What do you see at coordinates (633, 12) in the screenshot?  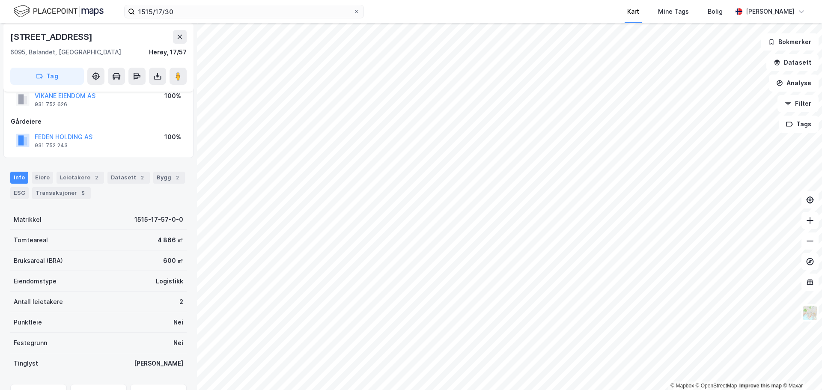 I see `div: Kart` at bounding box center [633, 12].